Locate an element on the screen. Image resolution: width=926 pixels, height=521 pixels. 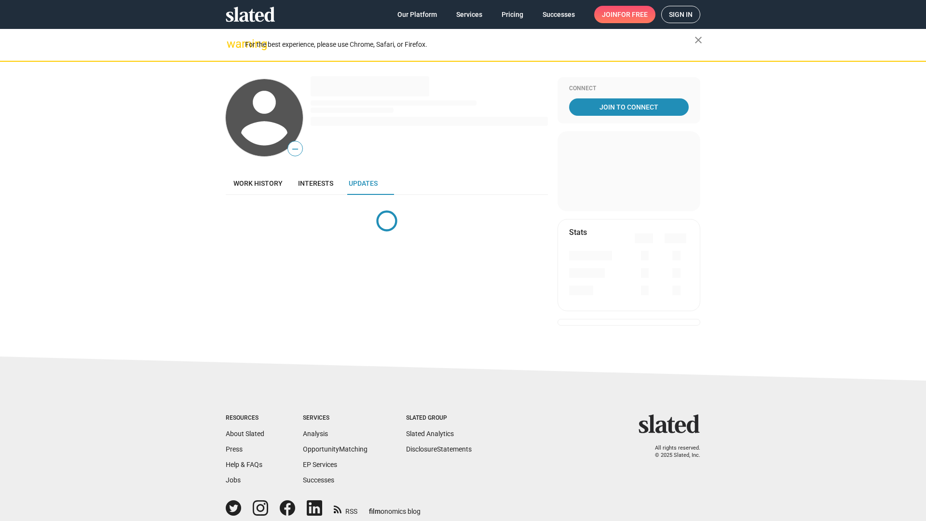
mat-card-title: Stats is located at coordinates (578, 232).